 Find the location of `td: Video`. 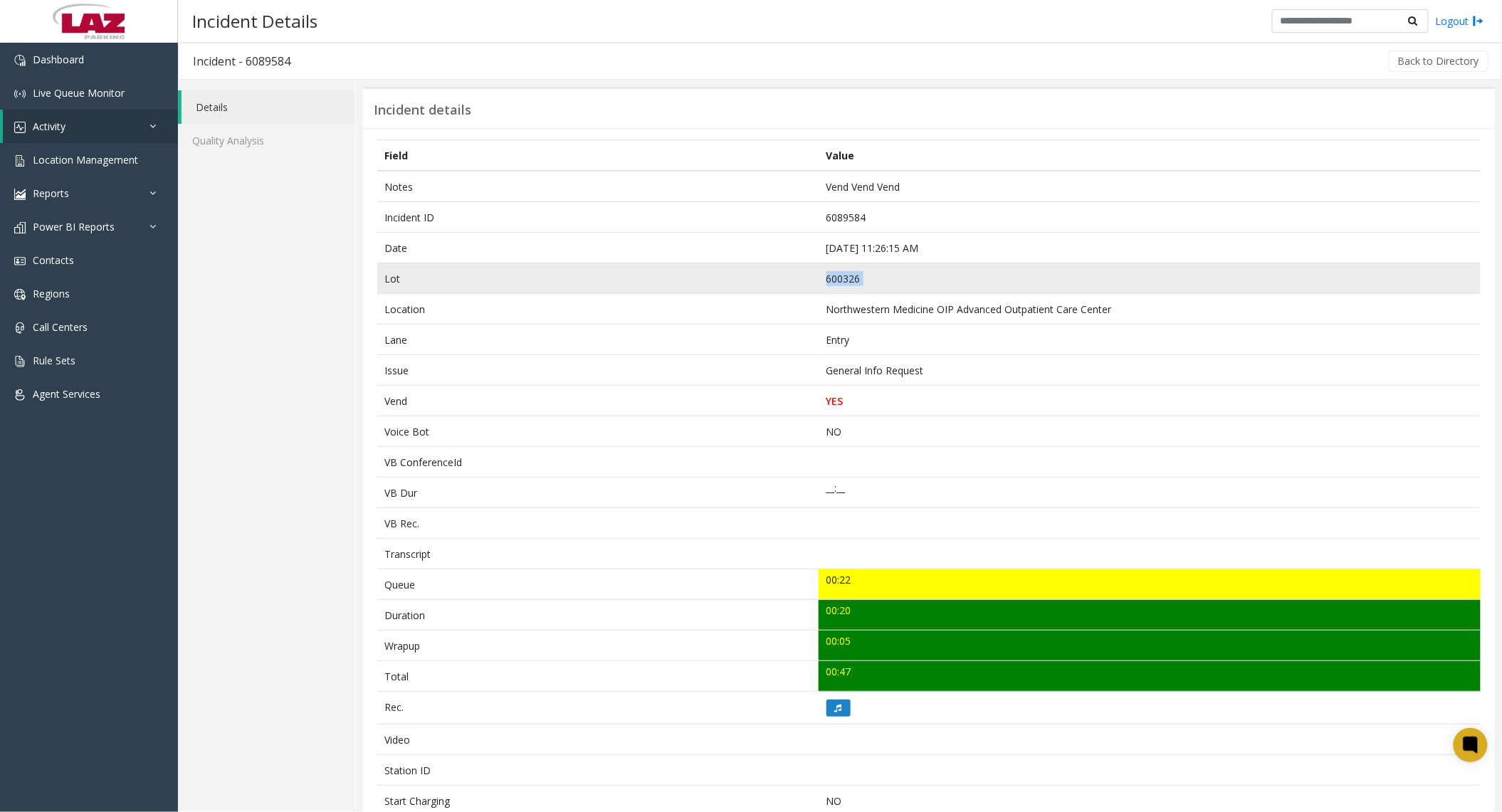

td: Video is located at coordinates (598, 739).